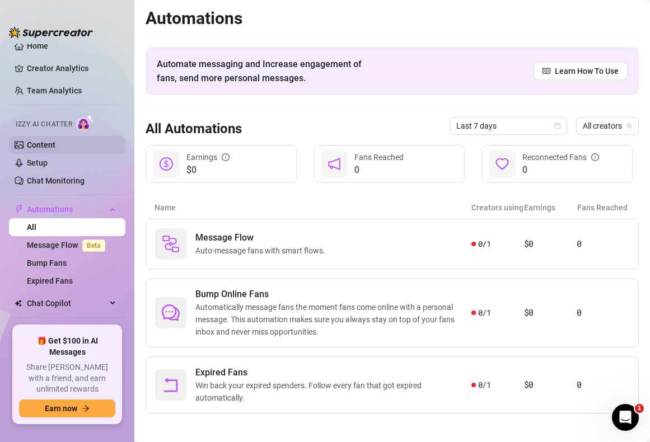  I want to click on span: comment, so click(171, 313).